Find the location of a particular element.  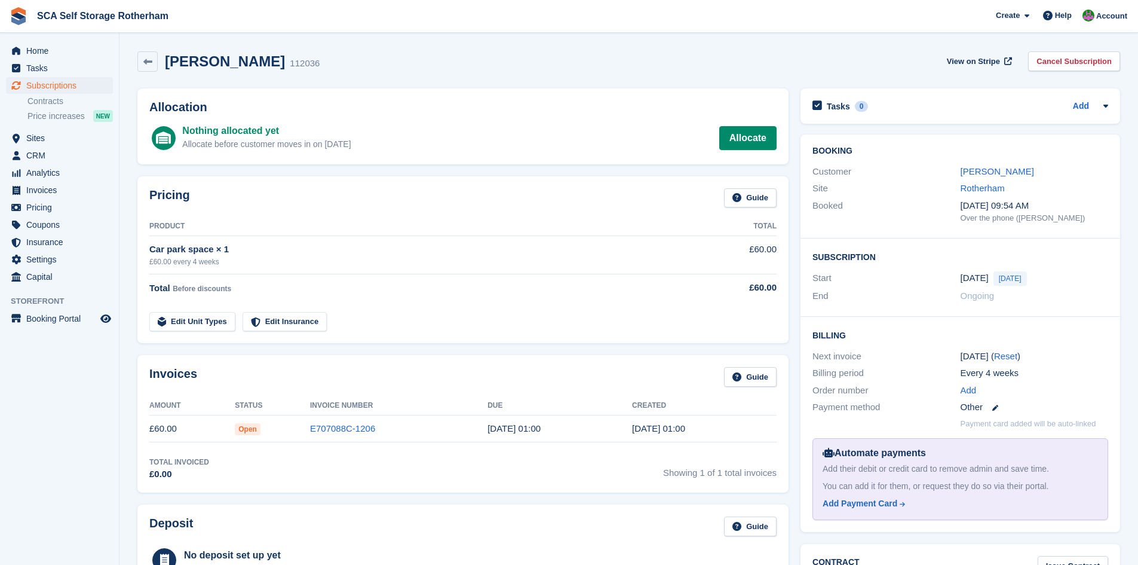

span: Open is located at coordinates (247, 429).